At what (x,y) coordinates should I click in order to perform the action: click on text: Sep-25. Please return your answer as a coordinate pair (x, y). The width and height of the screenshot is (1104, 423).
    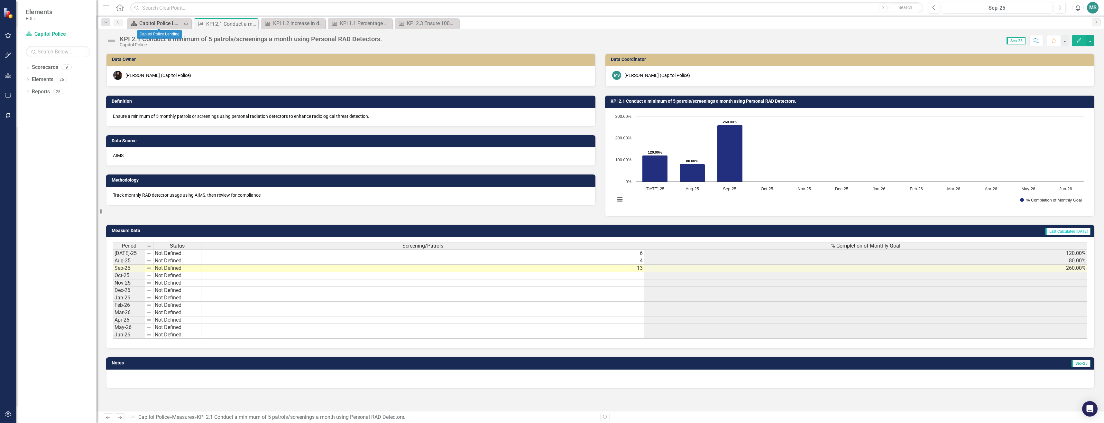
    Looking at the image, I should click on (729, 188).